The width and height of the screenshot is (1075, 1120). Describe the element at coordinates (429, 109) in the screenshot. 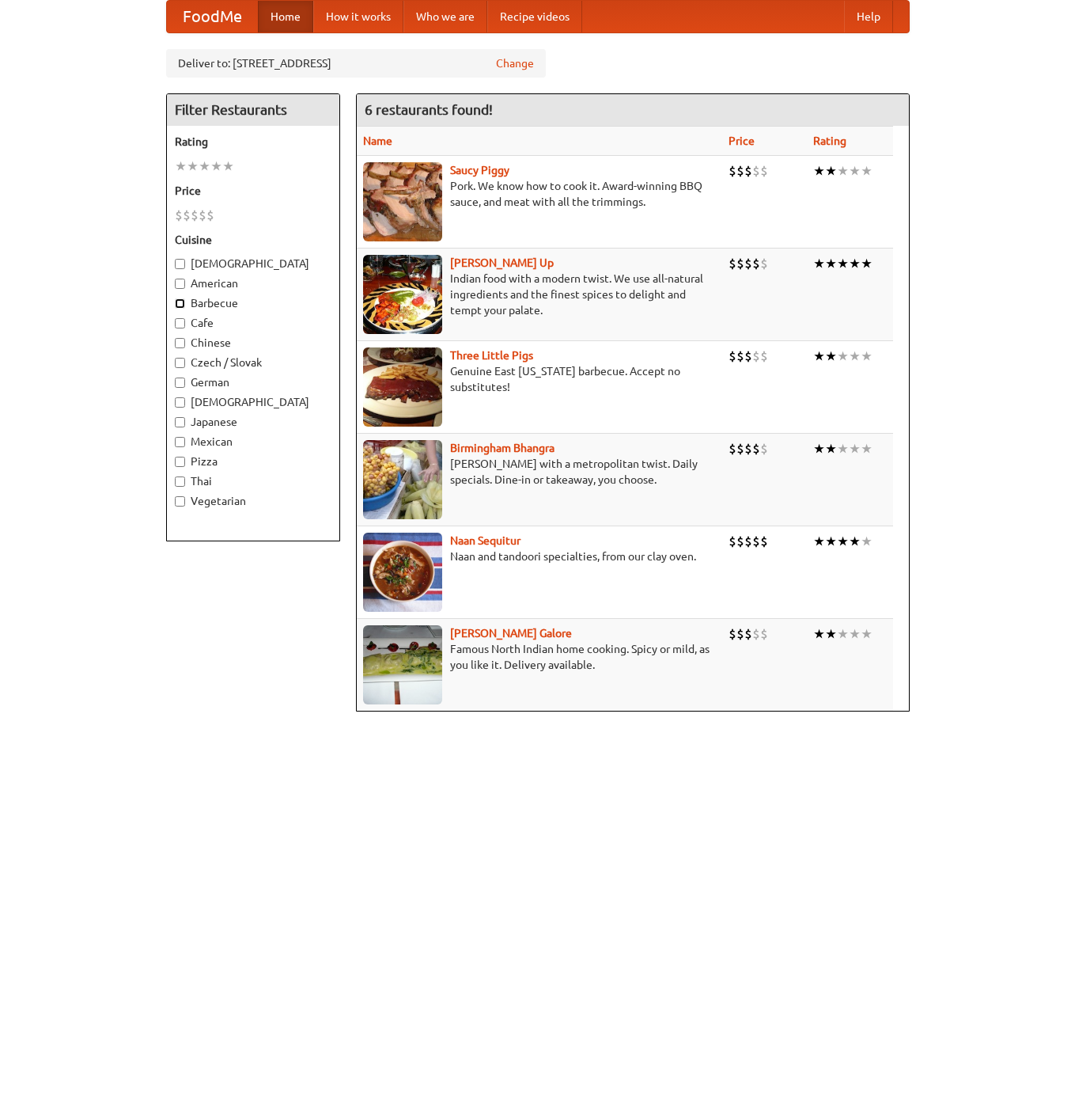

I see `ng-pluralize: 6 restaurants found!` at that location.